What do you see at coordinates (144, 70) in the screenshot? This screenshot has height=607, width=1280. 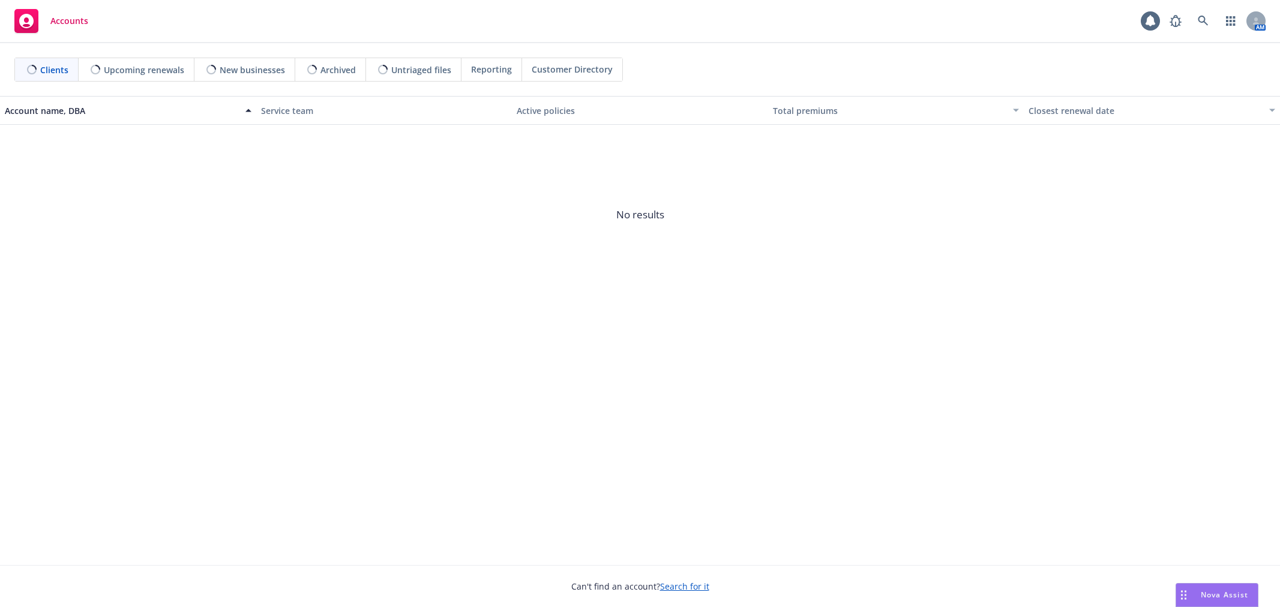 I see `span: Upcoming renewals` at bounding box center [144, 70].